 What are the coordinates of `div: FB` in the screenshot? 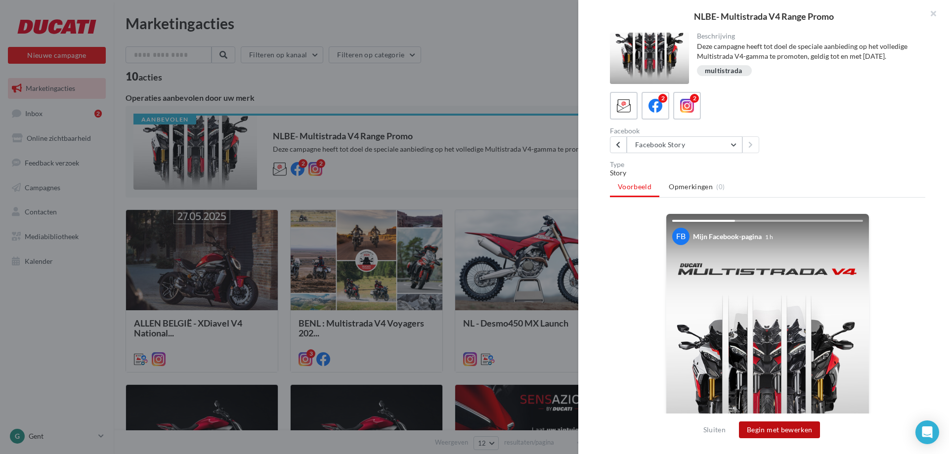 It's located at (681, 236).